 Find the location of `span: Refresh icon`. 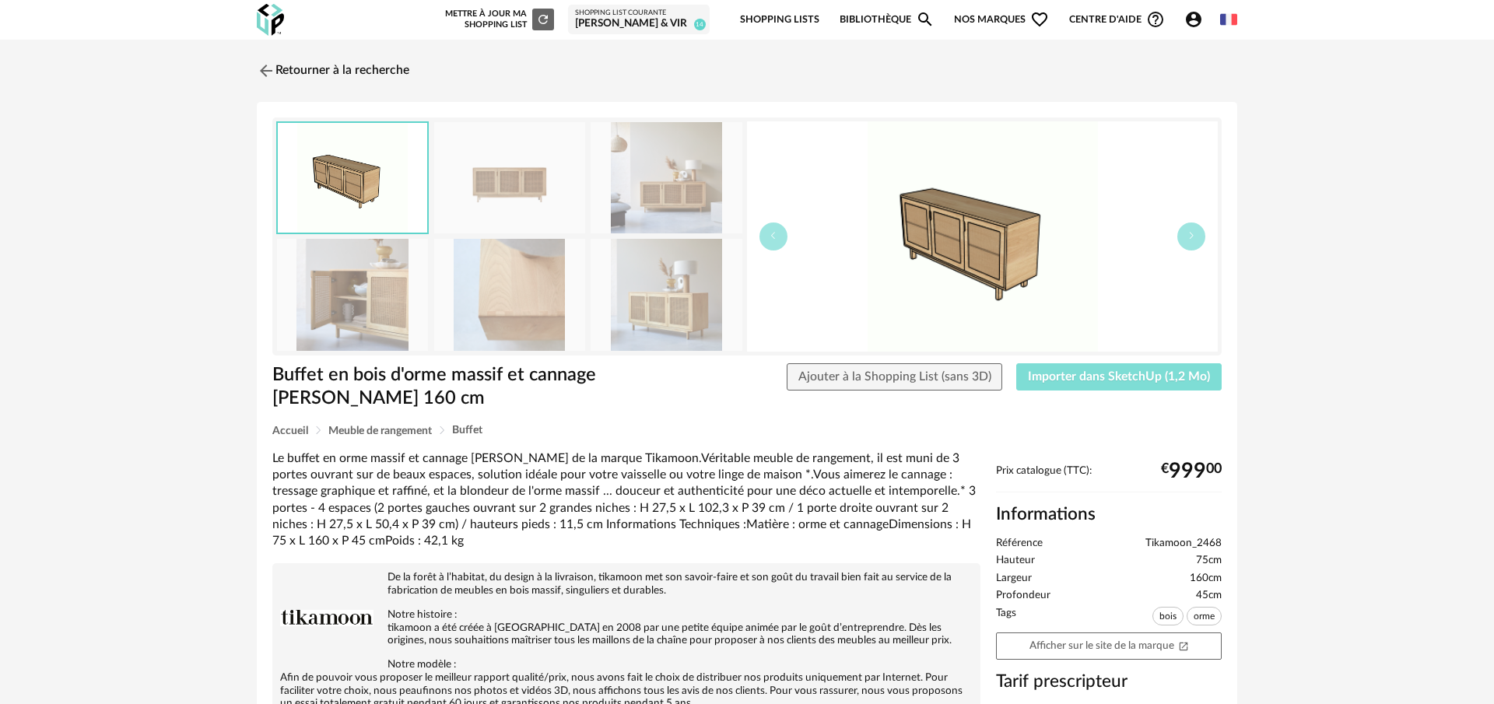

span: Refresh icon is located at coordinates (543, 19).